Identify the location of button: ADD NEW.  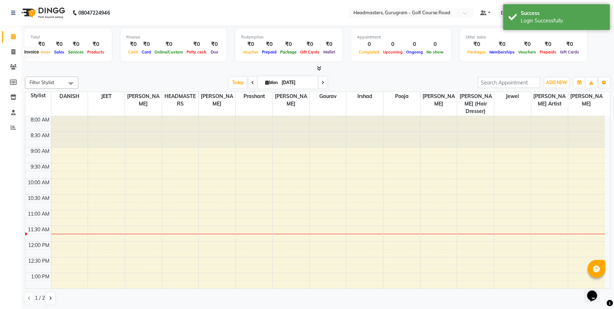
(556, 83).